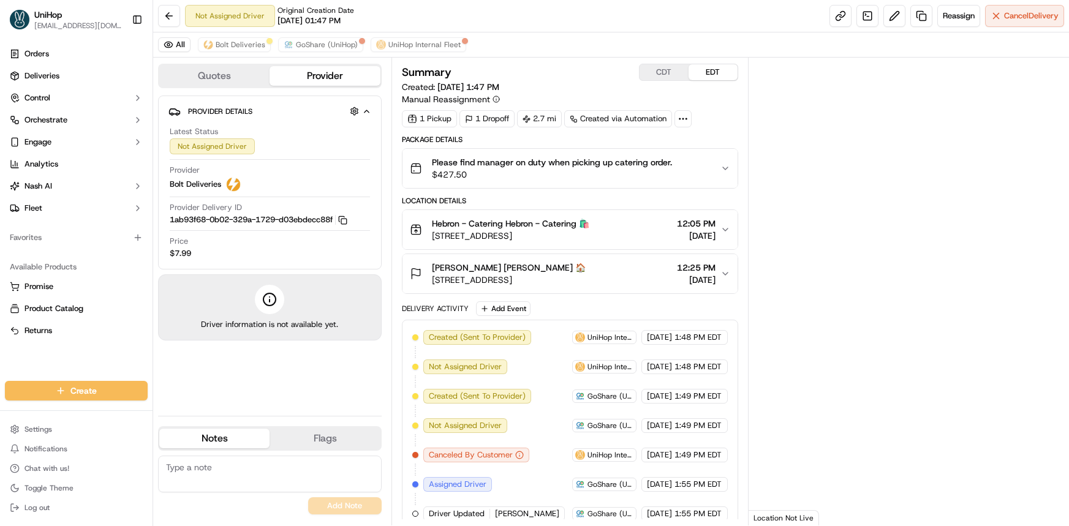 The height and width of the screenshot is (526, 1069). What do you see at coordinates (195, 184) in the screenshot?
I see `span: Bolt Deliveries` at bounding box center [195, 184].